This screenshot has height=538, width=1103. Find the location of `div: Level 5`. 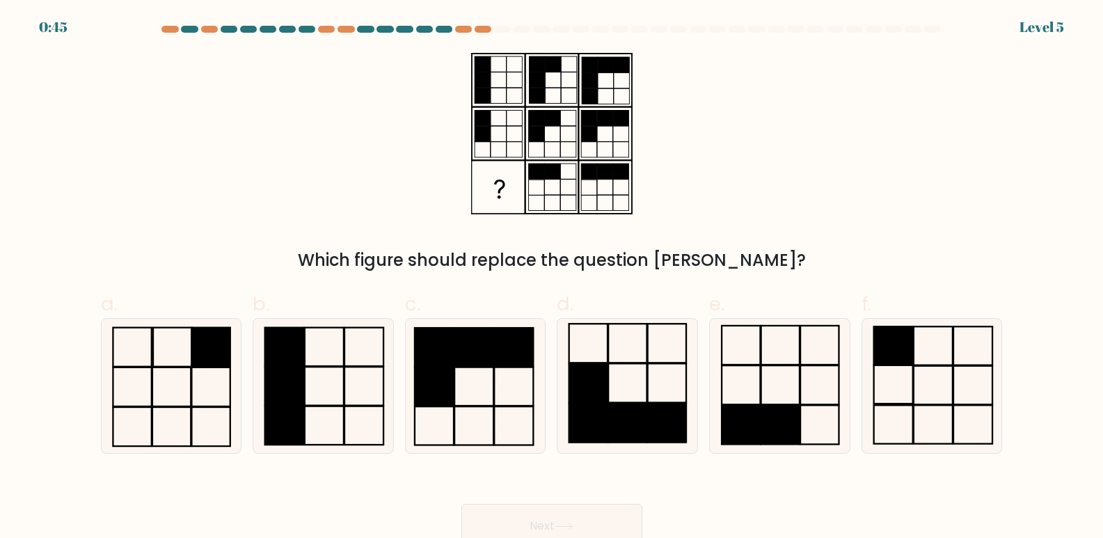

div: Level 5 is located at coordinates (1042, 27).